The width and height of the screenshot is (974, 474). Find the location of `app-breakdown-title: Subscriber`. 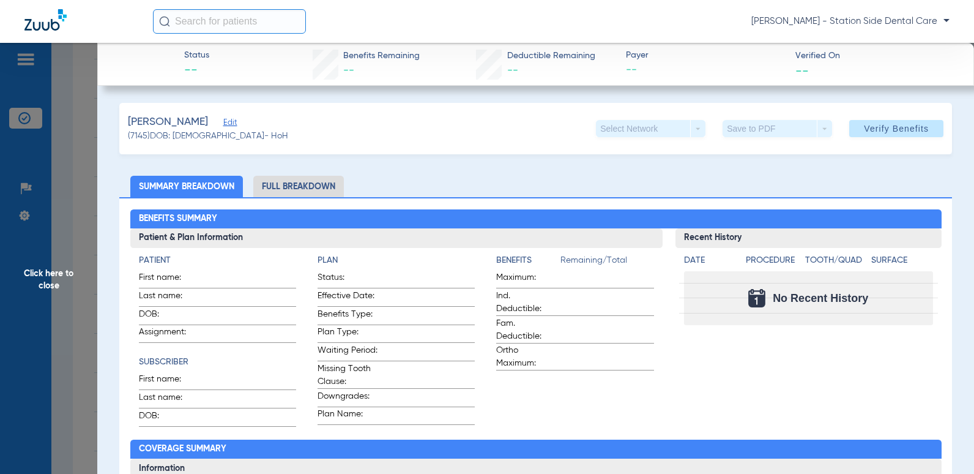

app-breakdown-title: Subscriber is located at coordinates (217, 362).